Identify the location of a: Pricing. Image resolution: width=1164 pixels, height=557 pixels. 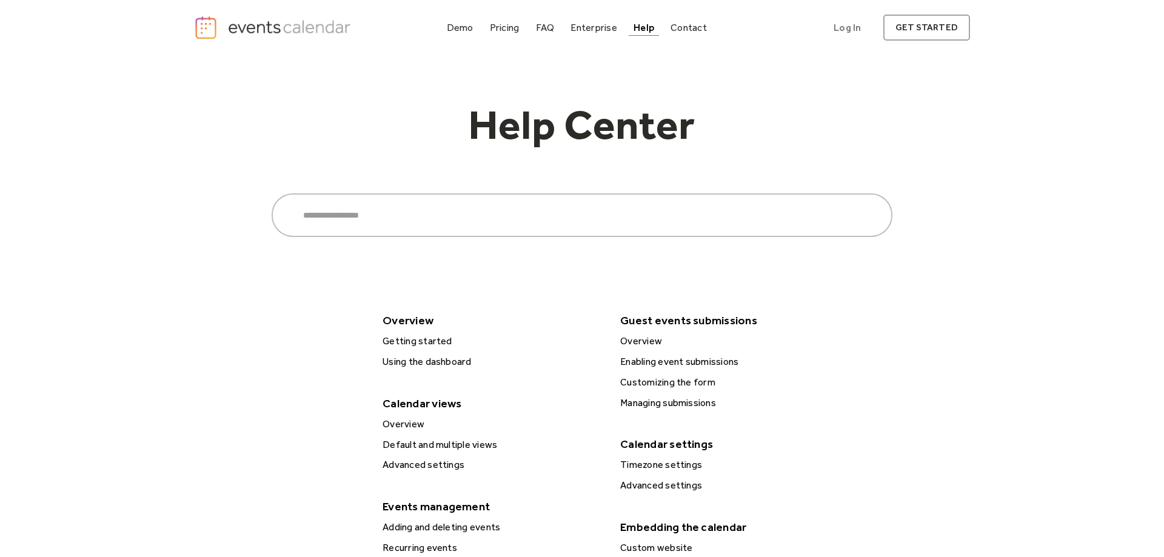
(505, 27).